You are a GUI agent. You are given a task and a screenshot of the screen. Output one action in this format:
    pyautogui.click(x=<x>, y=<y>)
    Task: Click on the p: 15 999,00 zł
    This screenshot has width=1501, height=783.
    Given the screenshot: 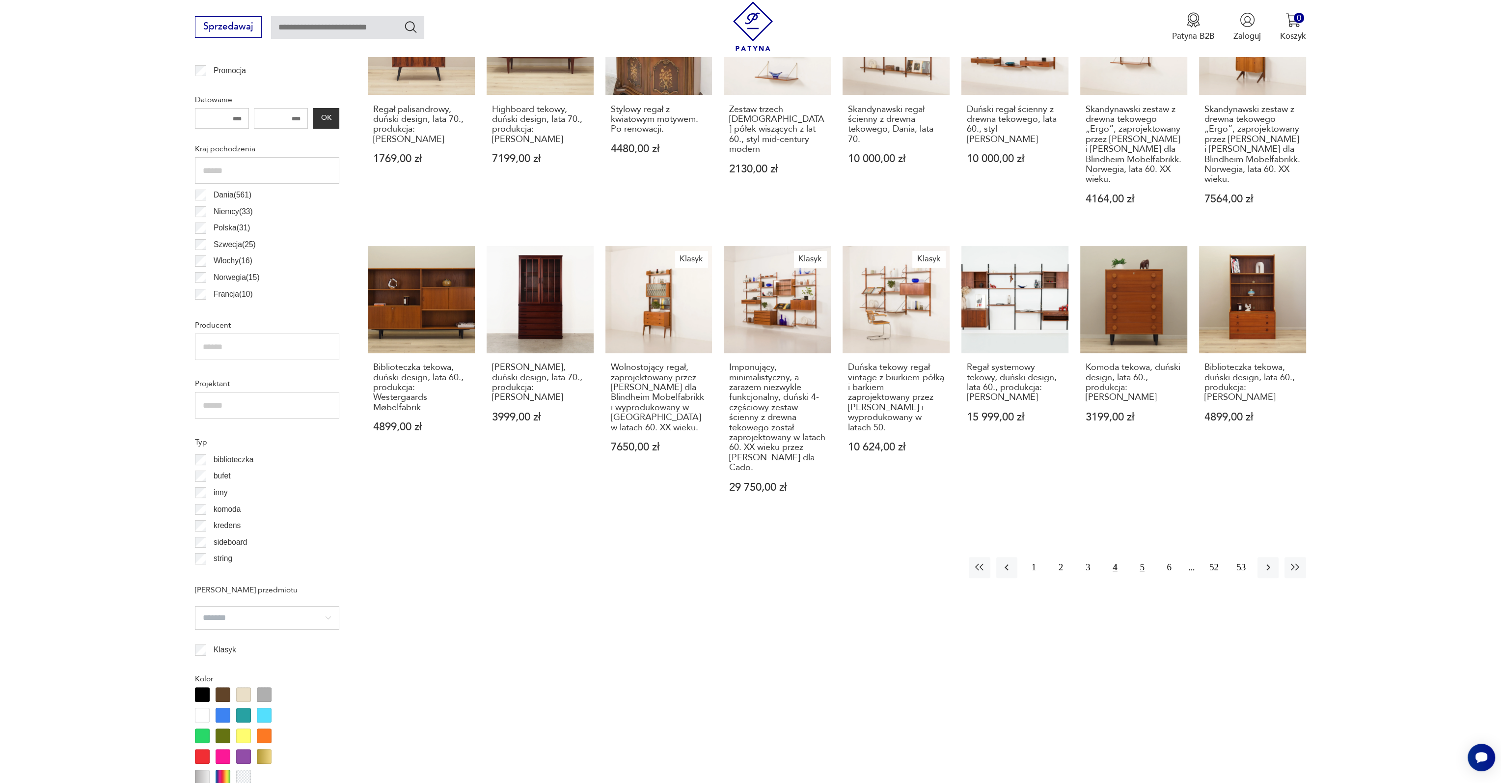 What is the action you would take?
    pyautogui.click(x=1015, y=417)
    